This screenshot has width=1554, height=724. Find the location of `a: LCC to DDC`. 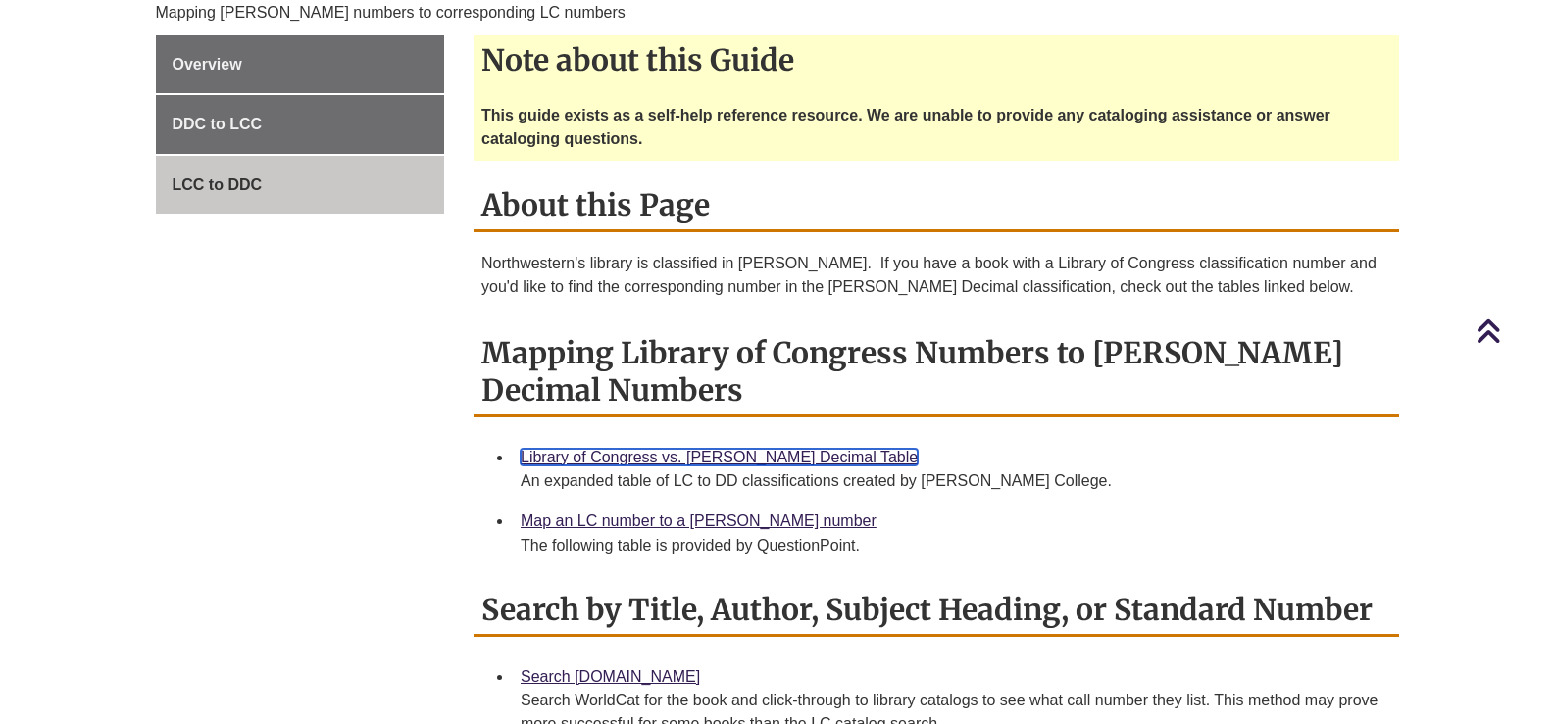

a: LCC to DDC is located at coordinates (300, 185).